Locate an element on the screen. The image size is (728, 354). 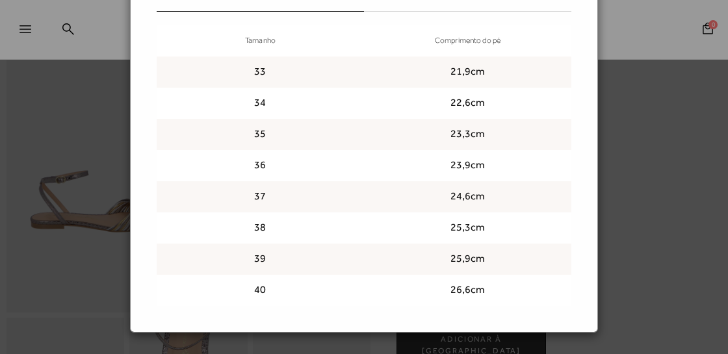
td: 37 is located at coordinates (260, 197).